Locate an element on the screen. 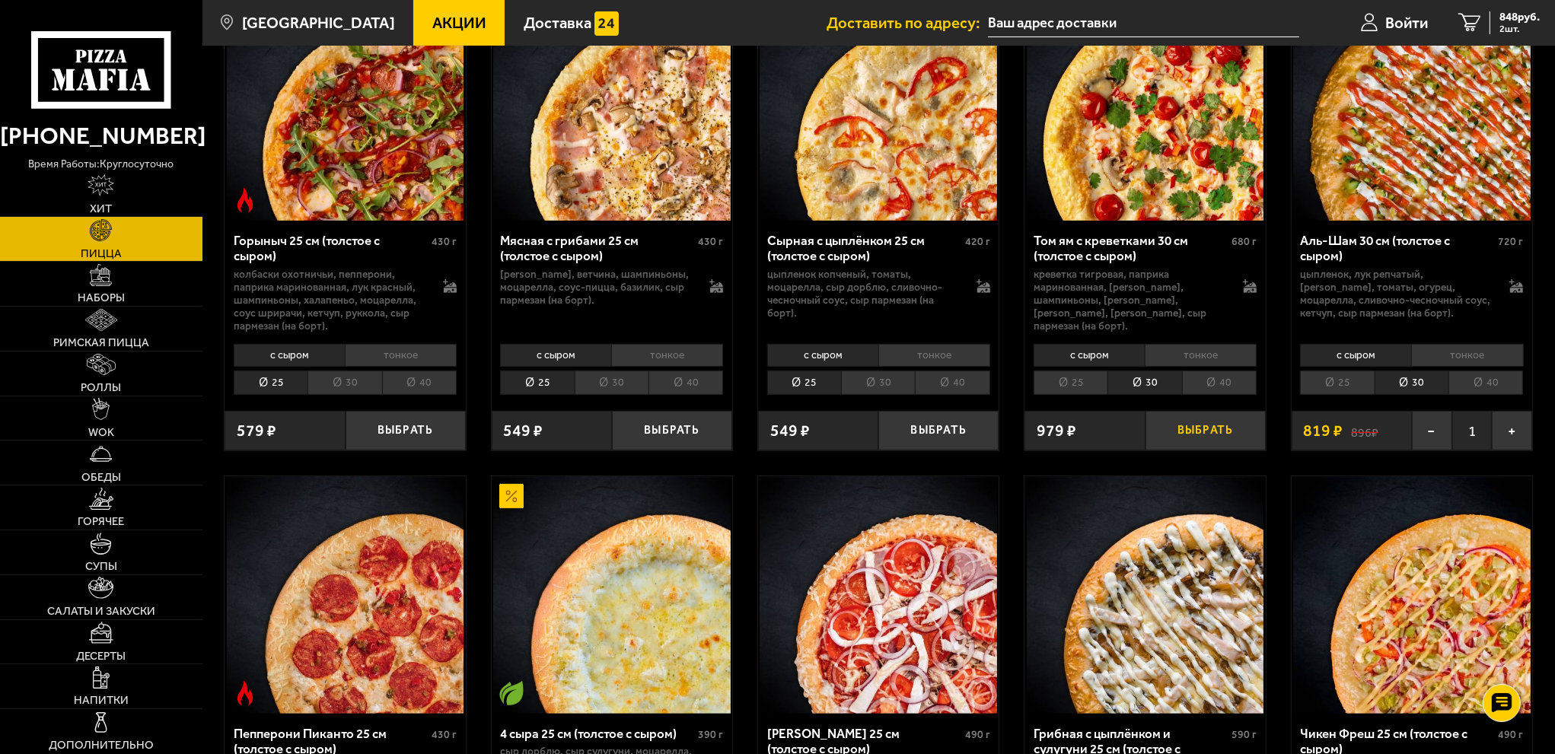 This screenshot has width=1555, height=754. a: Грибная с цыплёнком и сулугуни 25 см (толстое с сыром) is located at coordinates (1145, 595).